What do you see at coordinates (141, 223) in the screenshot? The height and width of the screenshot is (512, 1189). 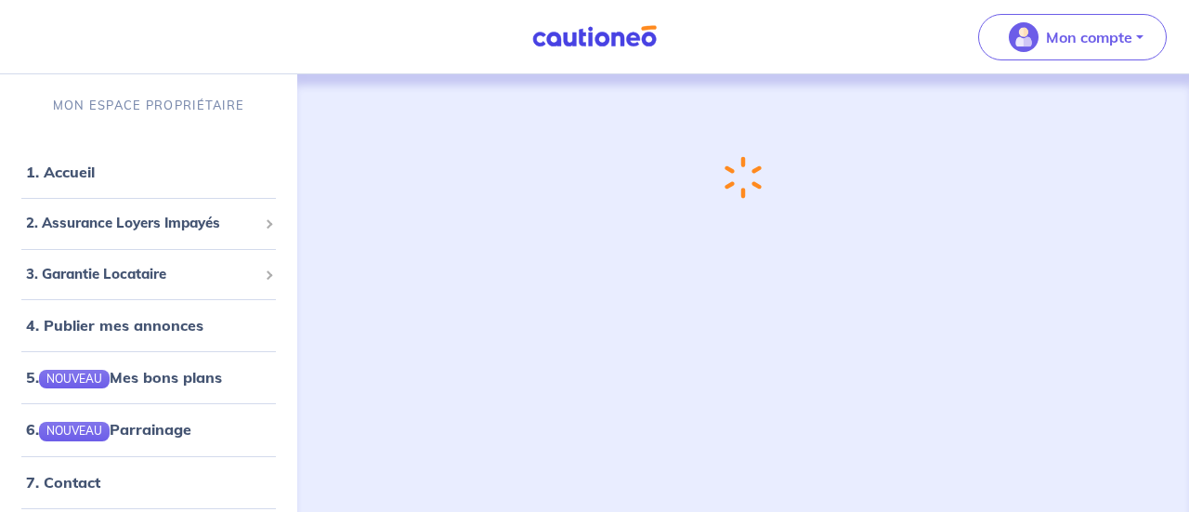 I see `span: 2. Assurance Loyers Impayés` at bounding box center [141, 223].